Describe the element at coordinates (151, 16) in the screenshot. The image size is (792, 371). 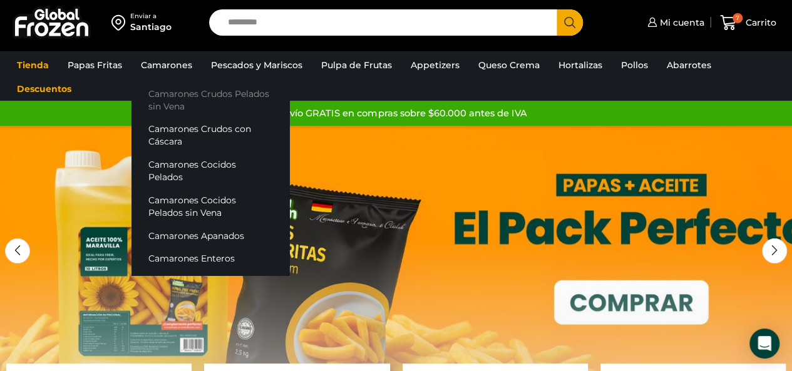
I see `div: Enviar a` at that location.